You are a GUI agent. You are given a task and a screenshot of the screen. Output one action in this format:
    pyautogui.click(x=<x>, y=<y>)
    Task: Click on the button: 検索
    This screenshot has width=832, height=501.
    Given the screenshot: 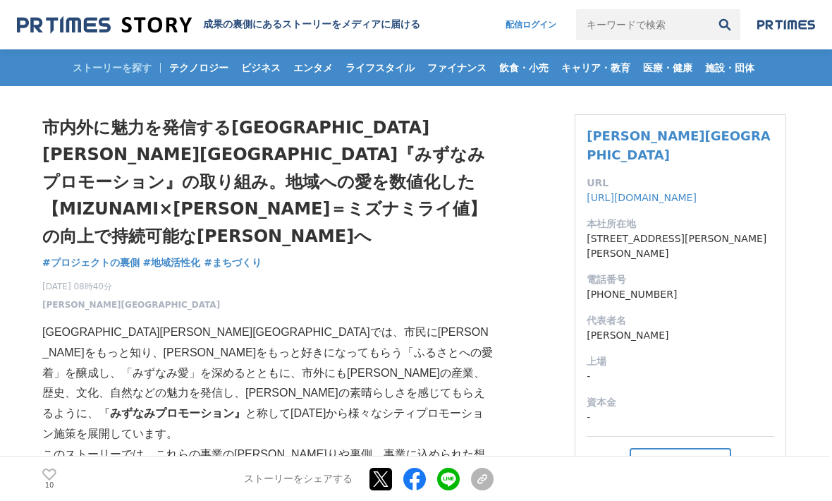 What is the action you would take?
    pyautogui.click(x=725, y=25)
    